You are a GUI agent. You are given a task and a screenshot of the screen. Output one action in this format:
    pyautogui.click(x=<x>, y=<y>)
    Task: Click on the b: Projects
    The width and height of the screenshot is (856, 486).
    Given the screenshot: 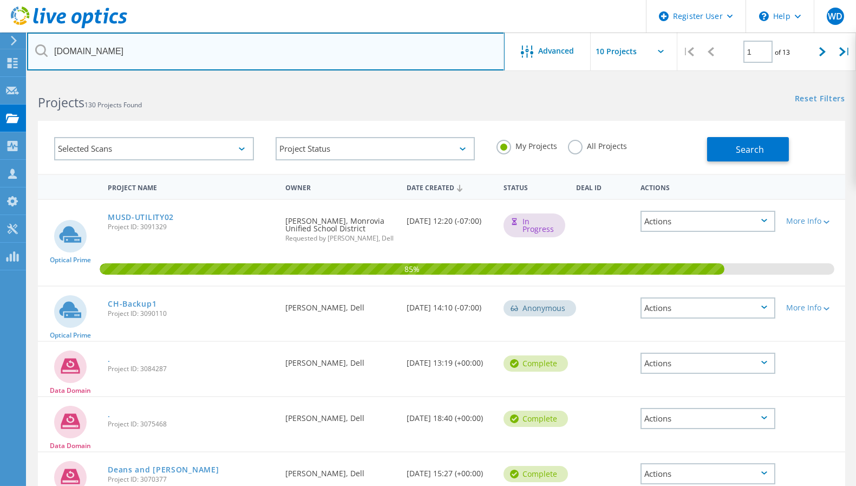 What is the action you would take?
    pyautogui.click(x=61, y=102)
    